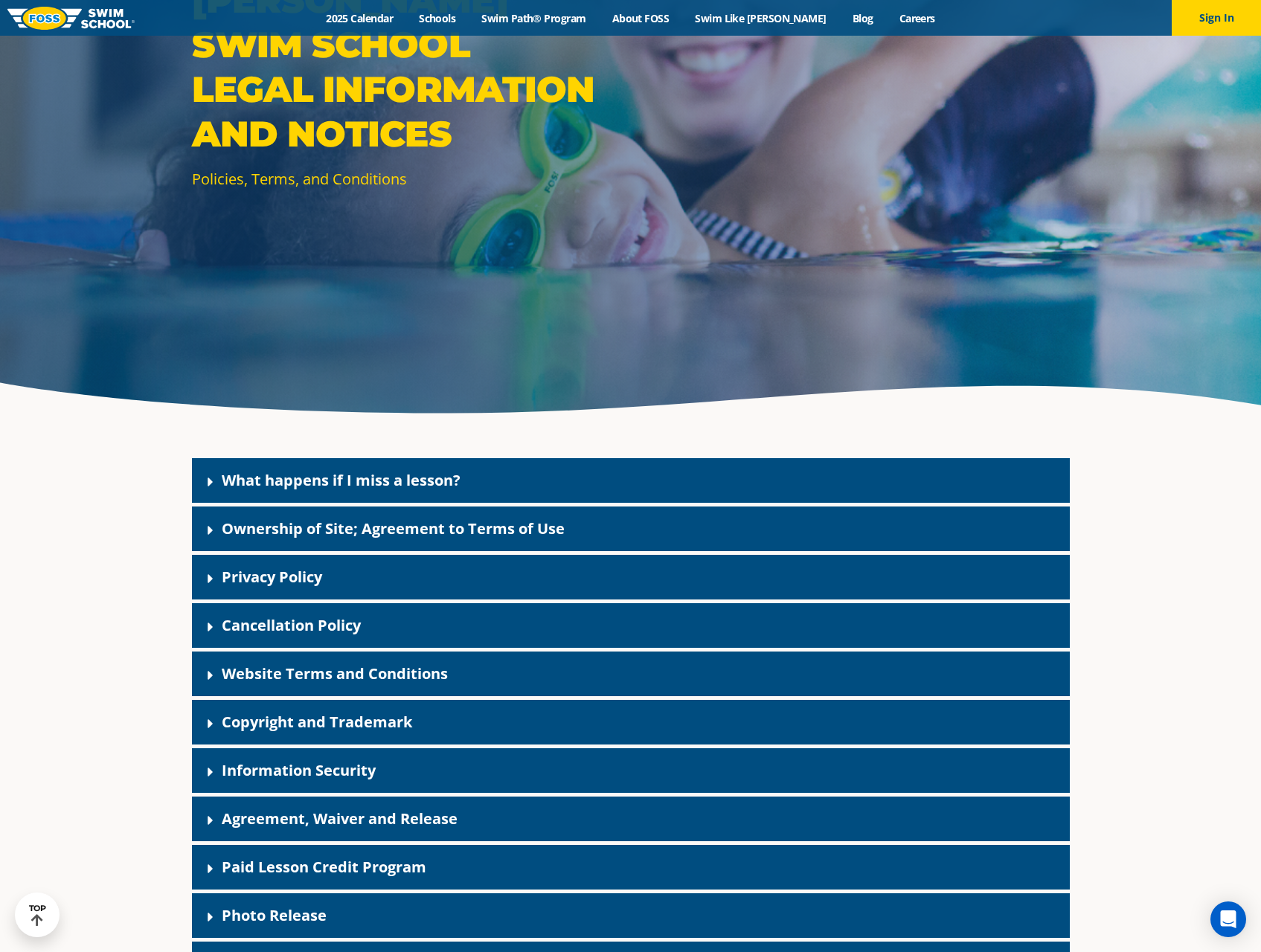  Describe the element at coordinates (641, 18) in the screenshot. I see `a: About FOSS` at that location.